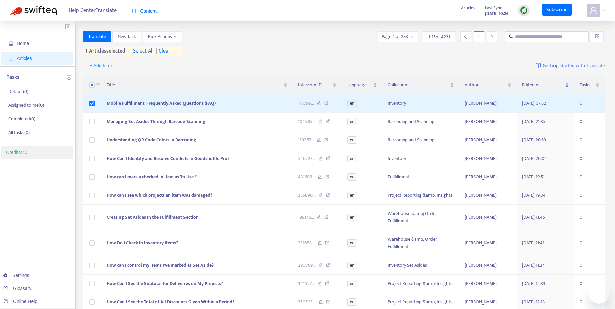 Image resolution: width=615 pixels, height=309 pixels. I want to click on button: New Task, so click(127, 37).